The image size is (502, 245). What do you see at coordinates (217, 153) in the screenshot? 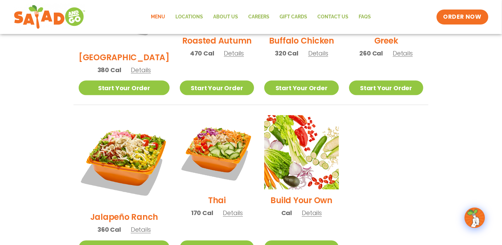
I see `img: Product photo for Thai Salad` at bounding box center [217, 153].